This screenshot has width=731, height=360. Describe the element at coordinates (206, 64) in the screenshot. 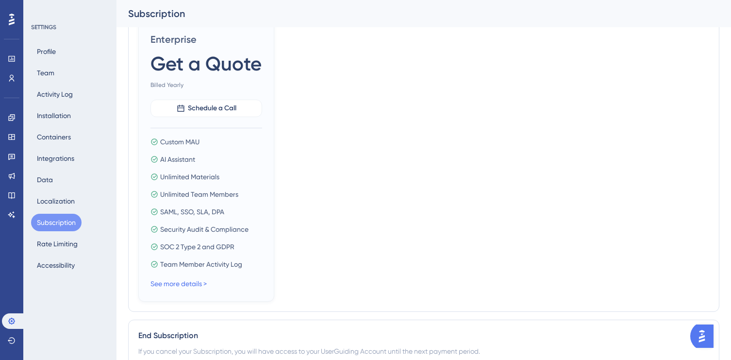

I see `span: Get a Quote` at that location.